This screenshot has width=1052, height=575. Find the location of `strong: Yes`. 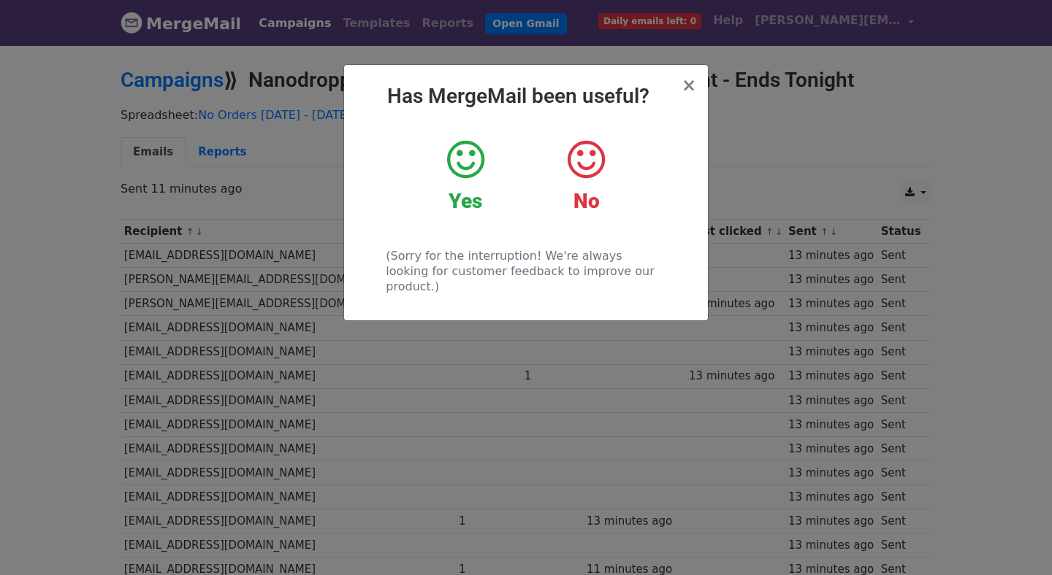

strong: Yes is located at coordinates (465, 201).